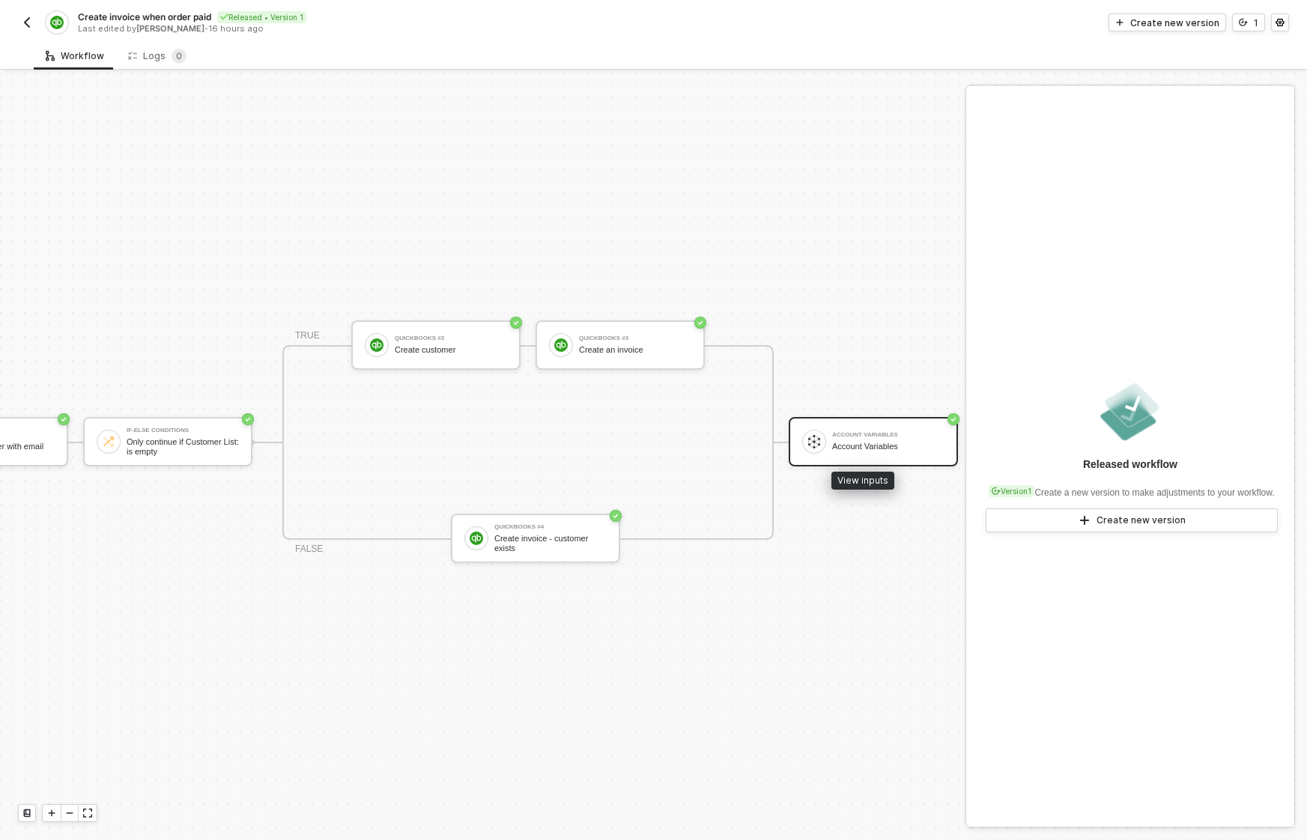 This screenshot has height=840, width=1307. Describe the element at coordinates (307, 335) in the screenshot. I see `div: TRUE` at that location.